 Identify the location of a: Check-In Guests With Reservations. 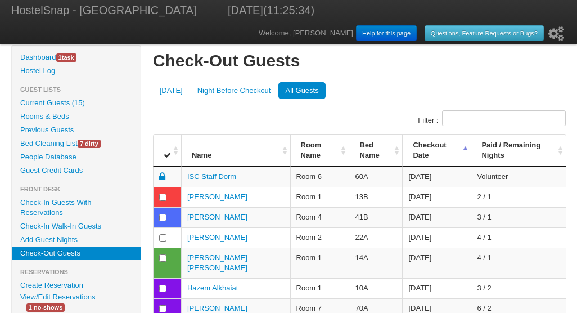
(76, 207).